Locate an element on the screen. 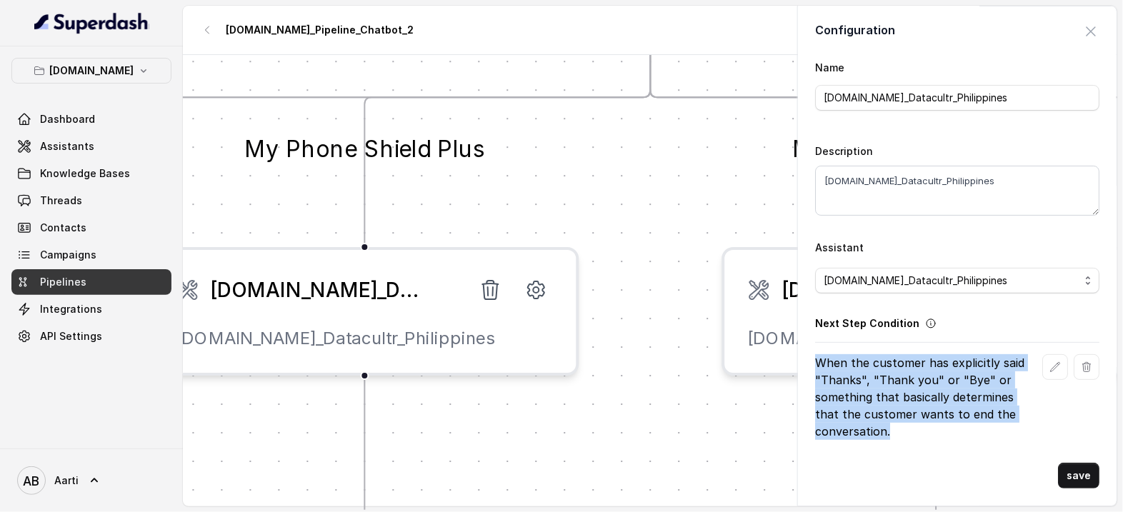  p: Next Step Condition is located at coordinates (876, 324).